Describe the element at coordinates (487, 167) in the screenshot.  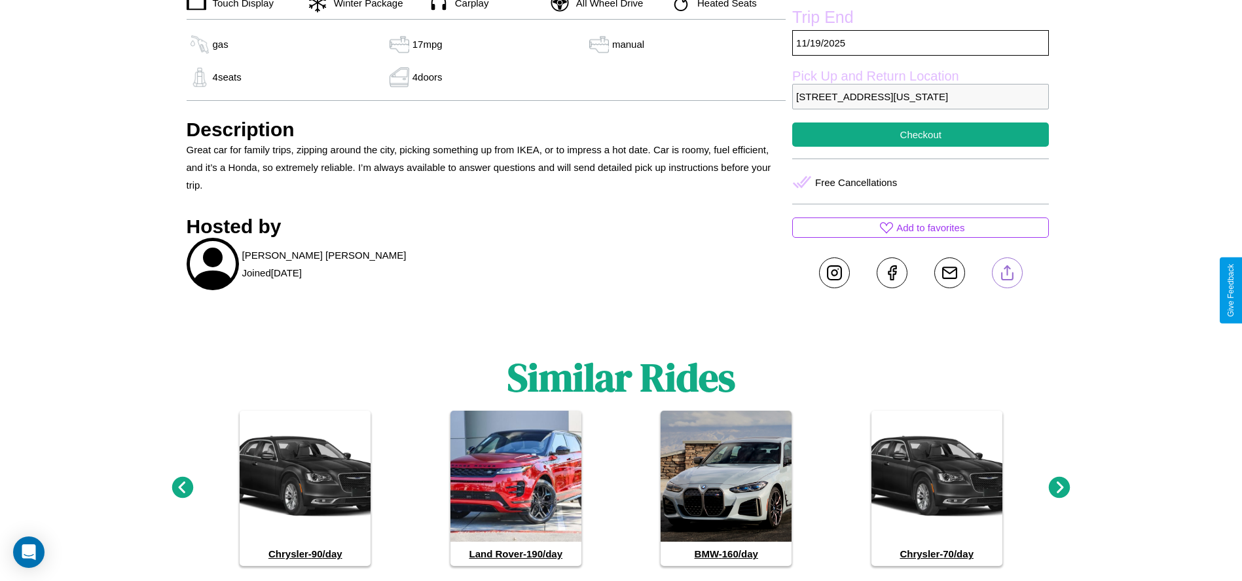
I see `p: Great car for family trips, zipping around the city, picking something up from IKEA, or to impres...` at that location.